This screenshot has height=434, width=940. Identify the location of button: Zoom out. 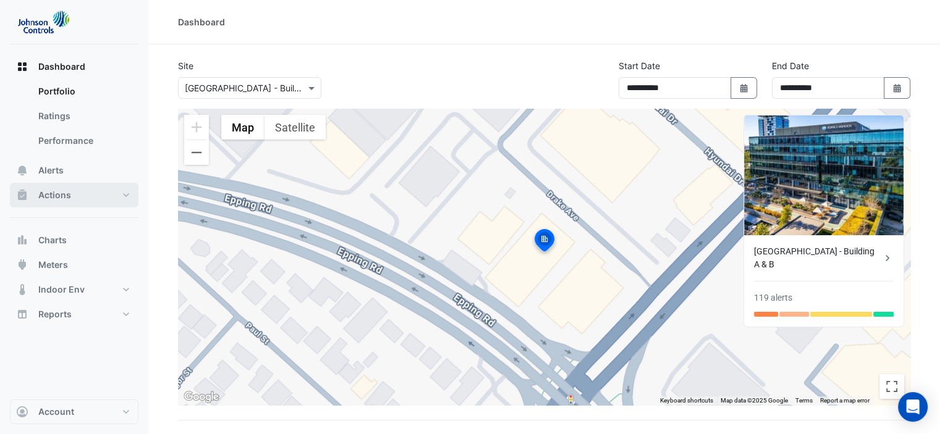
(197, 153).